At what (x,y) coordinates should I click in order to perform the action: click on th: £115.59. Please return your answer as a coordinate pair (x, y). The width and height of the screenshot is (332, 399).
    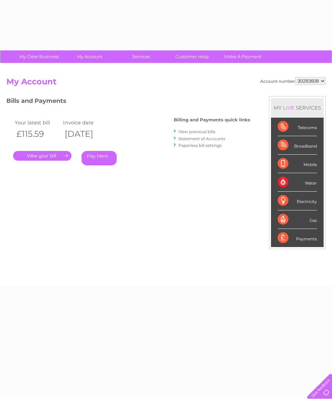
    Looking at the image, I should click on (37, 134).